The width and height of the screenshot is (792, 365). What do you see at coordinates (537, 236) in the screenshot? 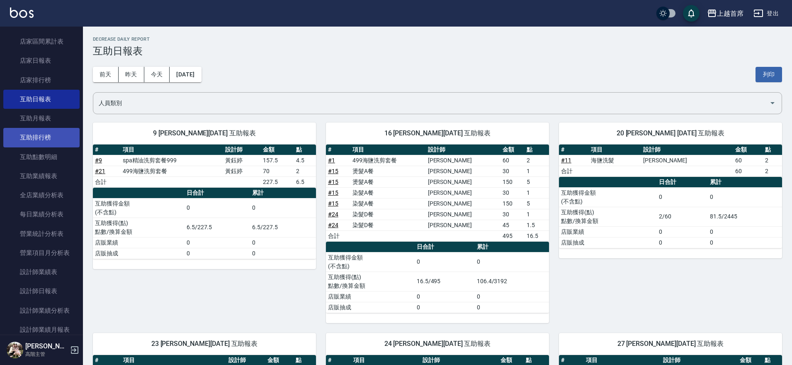
I see `td: 16.5` at bounding box center [537, 236].